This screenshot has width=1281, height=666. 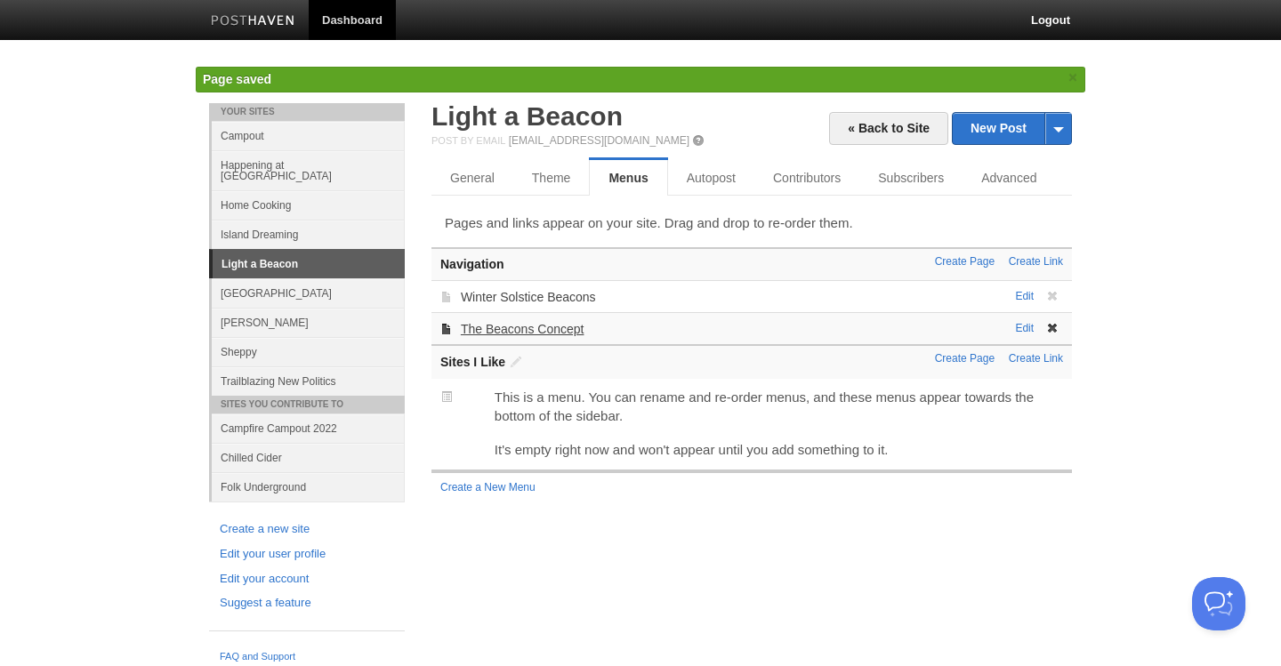 What do you see at coordinates (752, 362) in the screenshot?
I see `h3: Sites I Like` at bounding box center [752, 362].